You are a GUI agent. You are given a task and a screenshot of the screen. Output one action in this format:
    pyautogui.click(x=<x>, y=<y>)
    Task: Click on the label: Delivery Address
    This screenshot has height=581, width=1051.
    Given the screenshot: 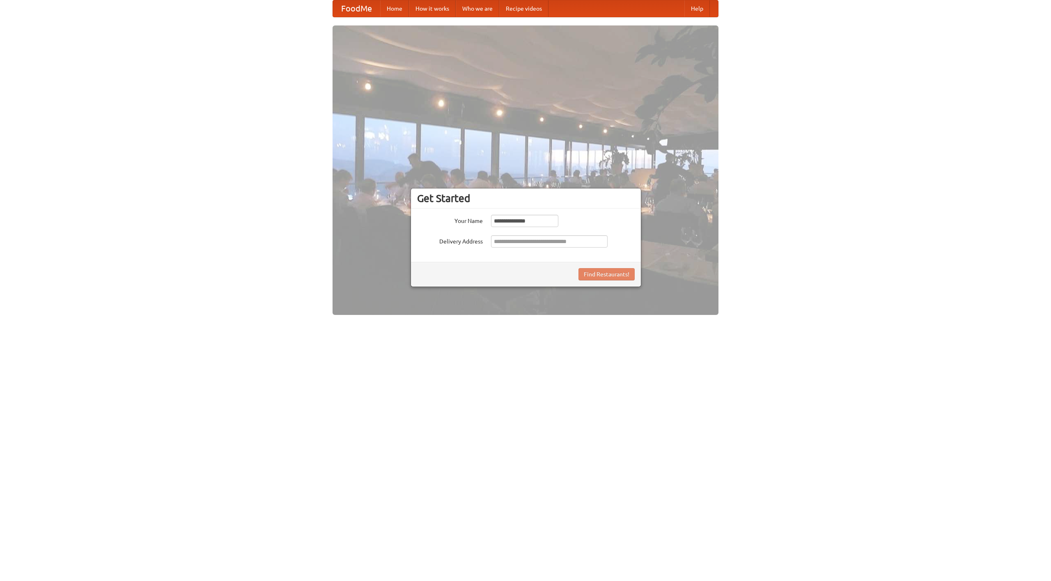 What is the action you would take?
    pyautogui.click(x=450, y=240)
    